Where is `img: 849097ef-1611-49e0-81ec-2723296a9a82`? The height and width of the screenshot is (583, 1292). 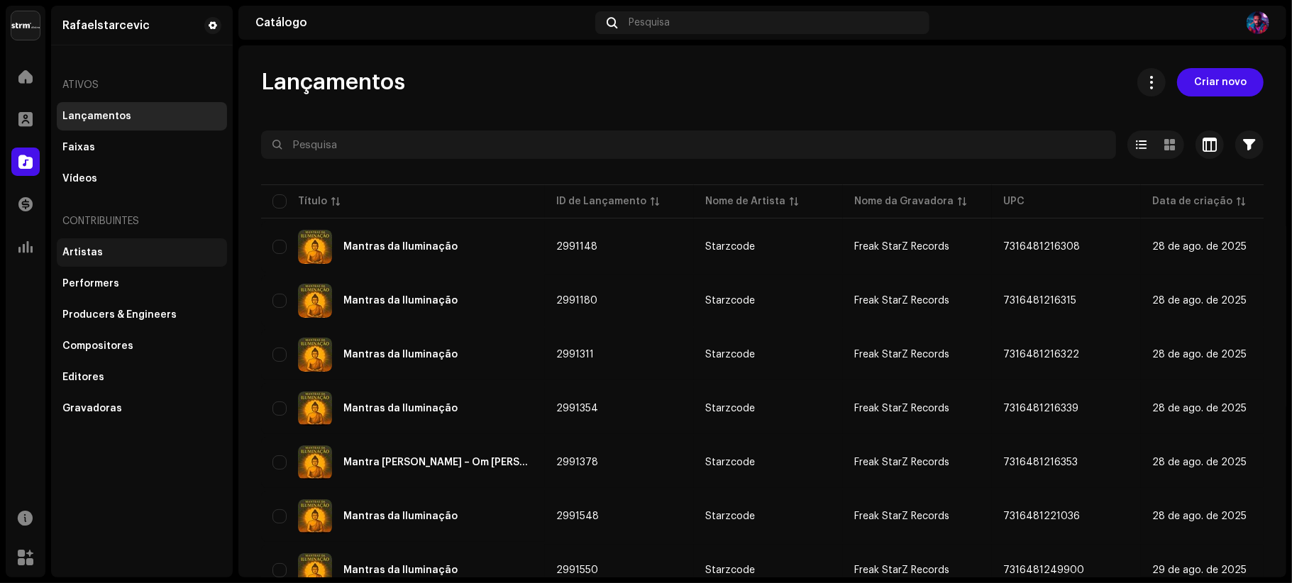 img: 849097ef-1611-49e0-81ec-2723296a9a82 is located at coordinates (315, 247).